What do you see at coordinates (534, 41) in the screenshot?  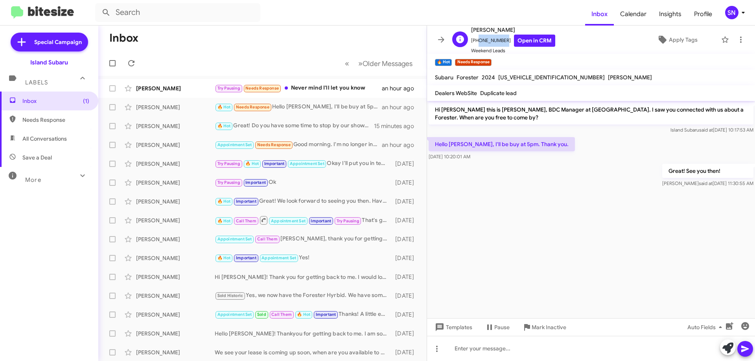 I see `a: Open in CRM` at bounding box center [534, 41].